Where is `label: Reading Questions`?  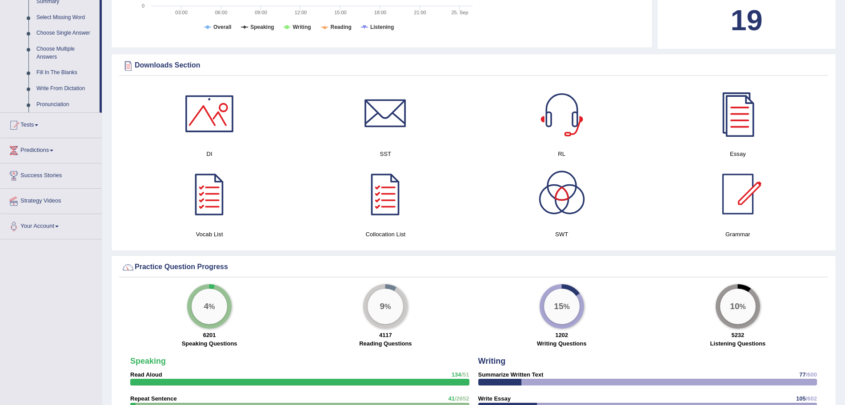 label: Reading Questions is located at coordinates (385, 344).